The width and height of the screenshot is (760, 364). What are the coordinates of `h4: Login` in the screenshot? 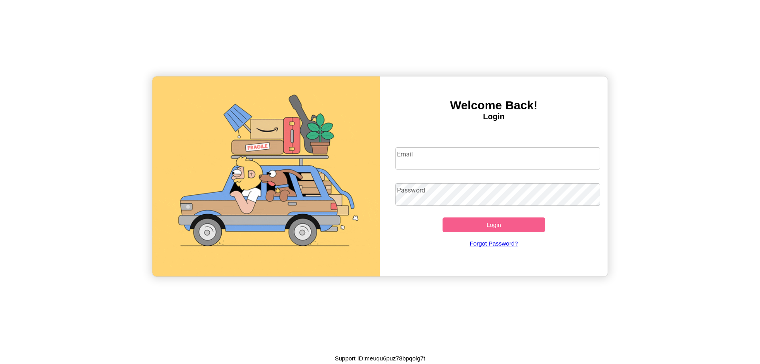 It's located at (493, 116).